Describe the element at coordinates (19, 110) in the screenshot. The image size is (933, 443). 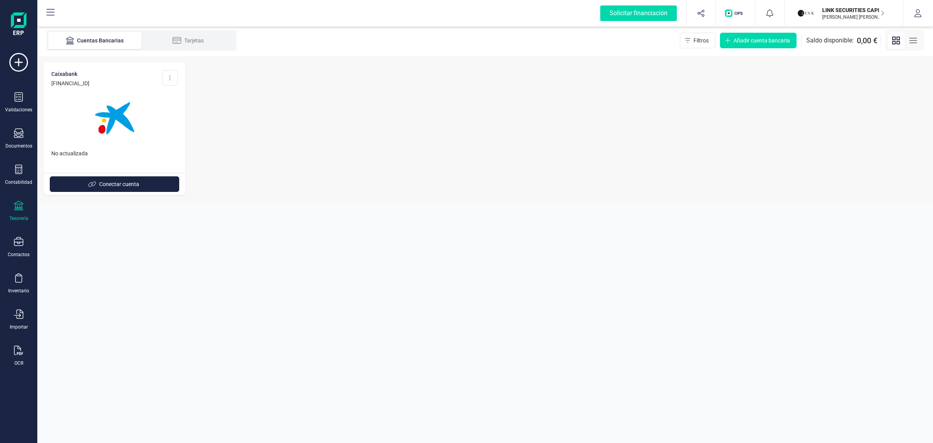
I see `div: Validaciones` at that location.